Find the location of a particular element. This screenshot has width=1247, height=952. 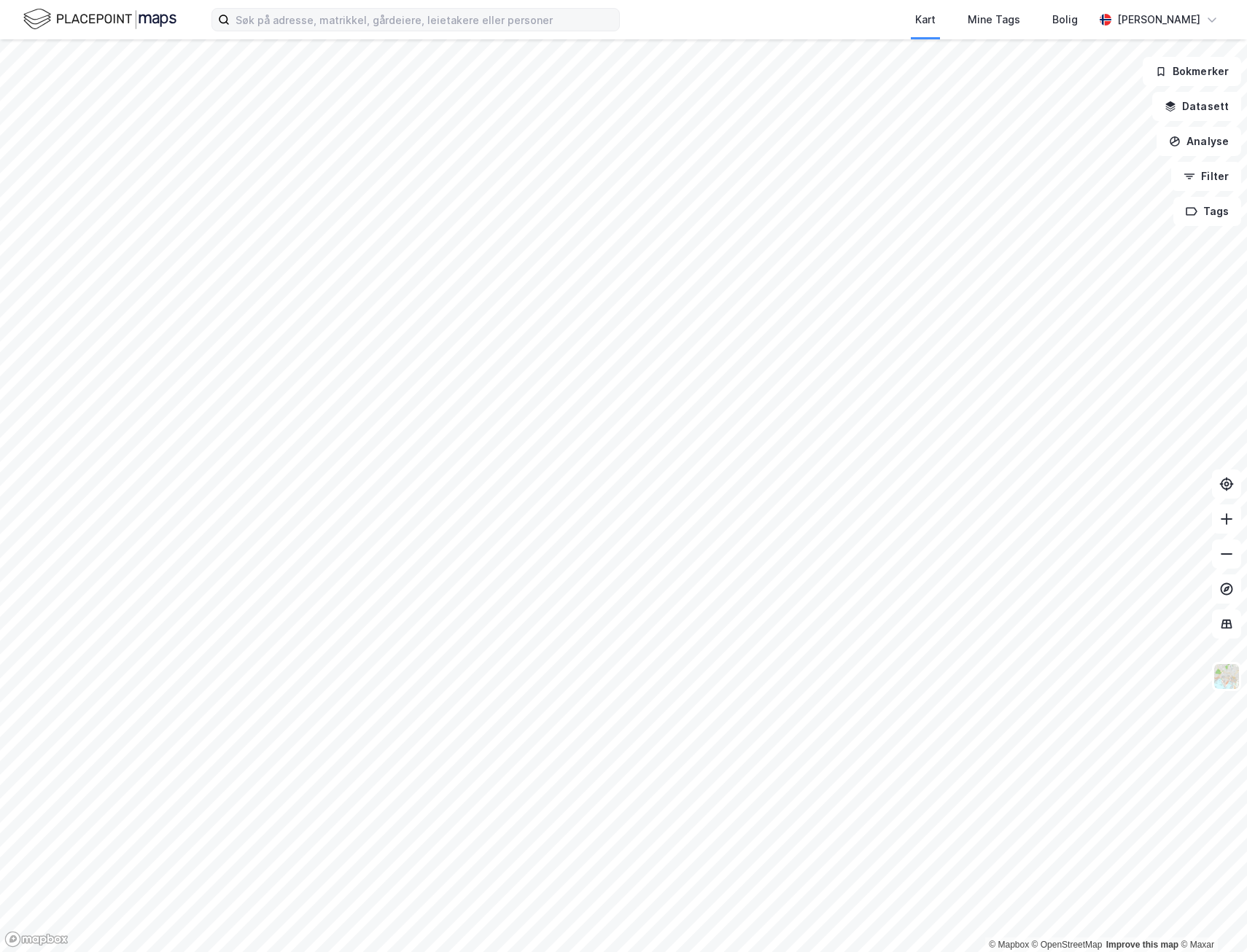

button: Datasett is located at coordinates (1196, 106).